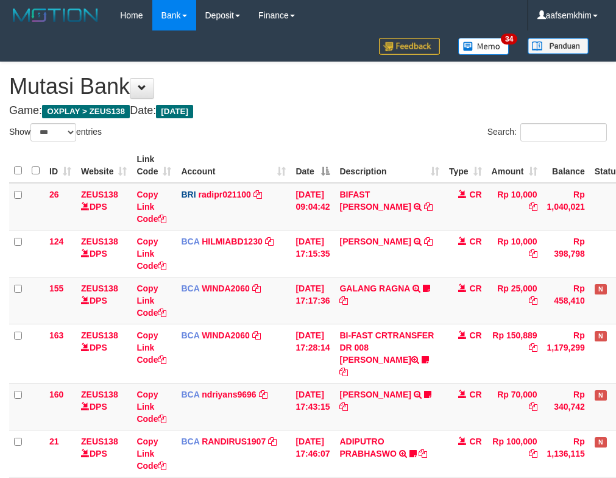  I want to click on td: Rp 25,000, so click(515, 300).